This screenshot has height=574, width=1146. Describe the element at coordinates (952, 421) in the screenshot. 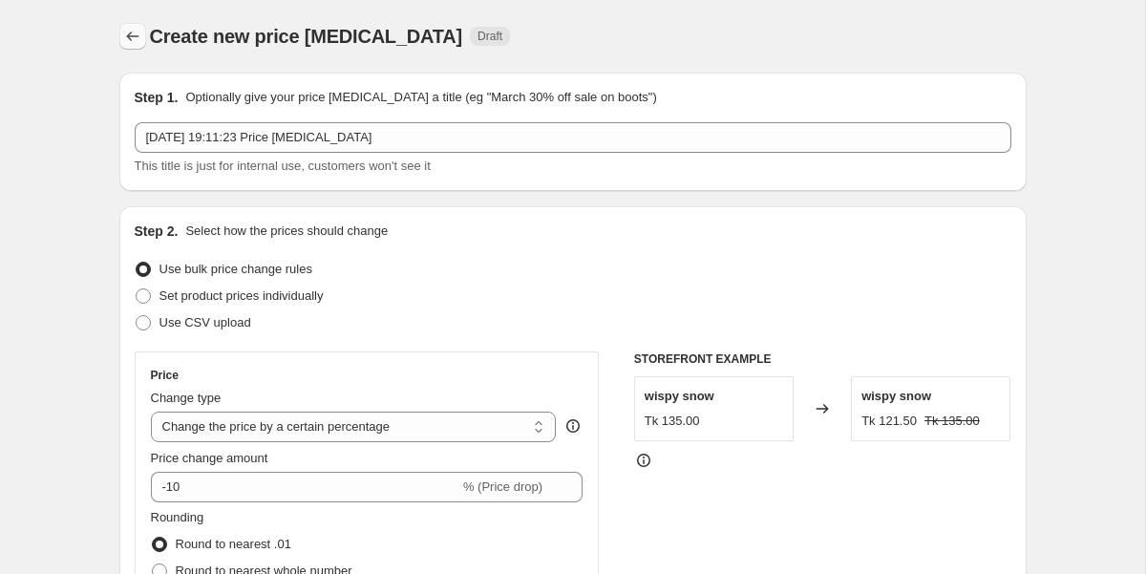

I see `strike: Tk 135.00` at that location.